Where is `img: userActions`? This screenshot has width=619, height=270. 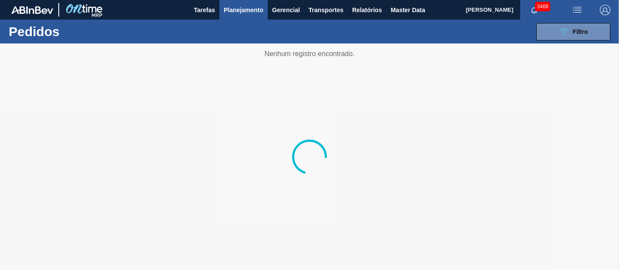 img: userActions is located at coordinates (577, 10).